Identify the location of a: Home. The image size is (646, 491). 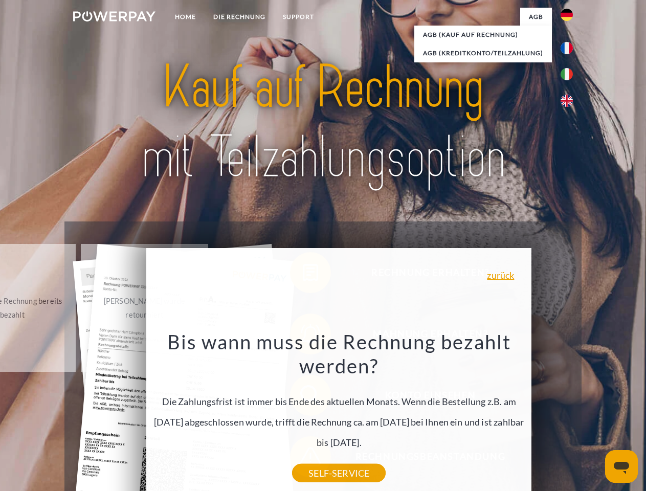
(185, 17).